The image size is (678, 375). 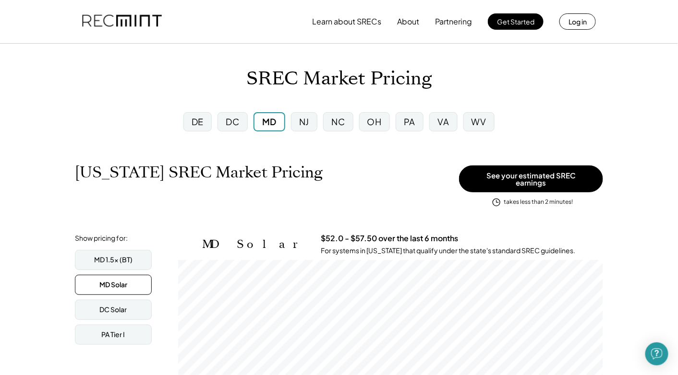 I want to click on div: MD 1.5x (BT), so click(x=113, y=260).